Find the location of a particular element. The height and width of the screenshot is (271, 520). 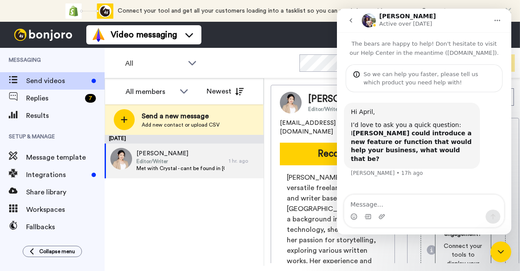

span: Workspaces is located at coordinates (65, 210).